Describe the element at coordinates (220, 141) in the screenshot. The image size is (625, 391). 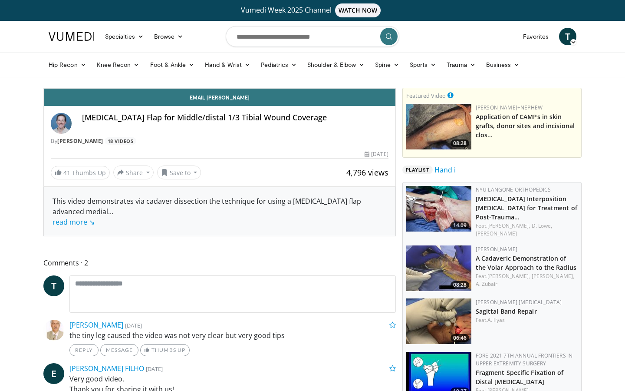
I see `div: By` at that location.